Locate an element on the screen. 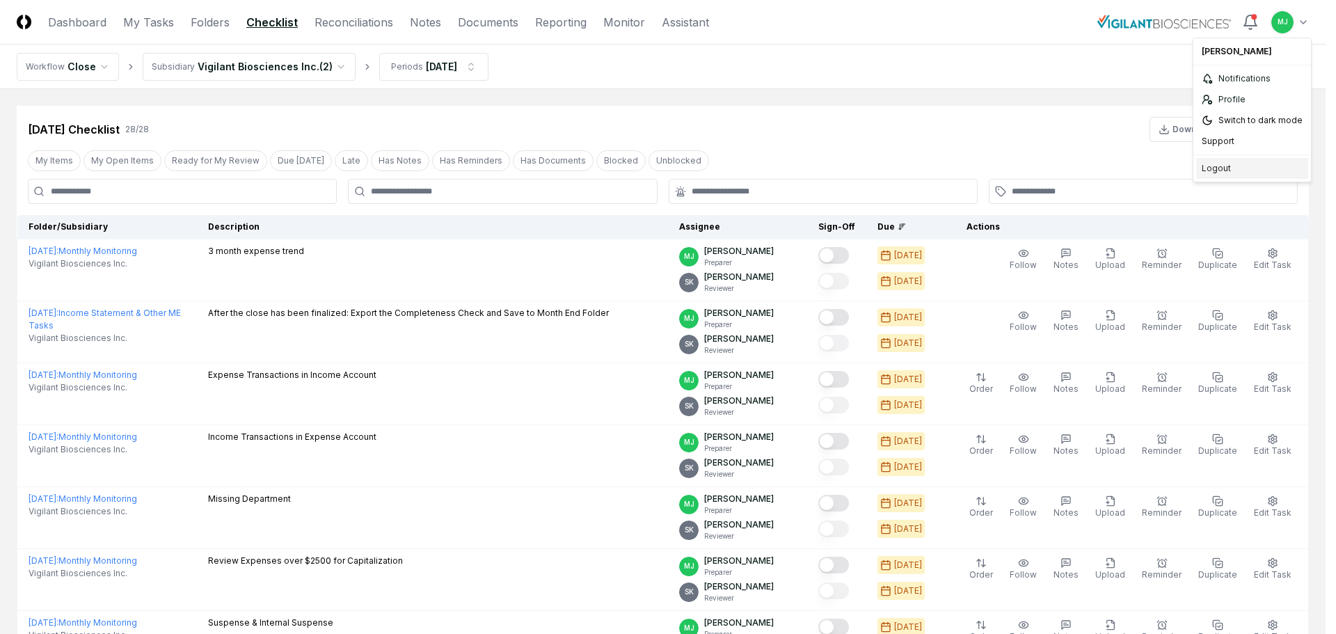 The width and height of the screenshot is (1336, 634). div: Switch to dark mode is located at coordinates (1252, 120).